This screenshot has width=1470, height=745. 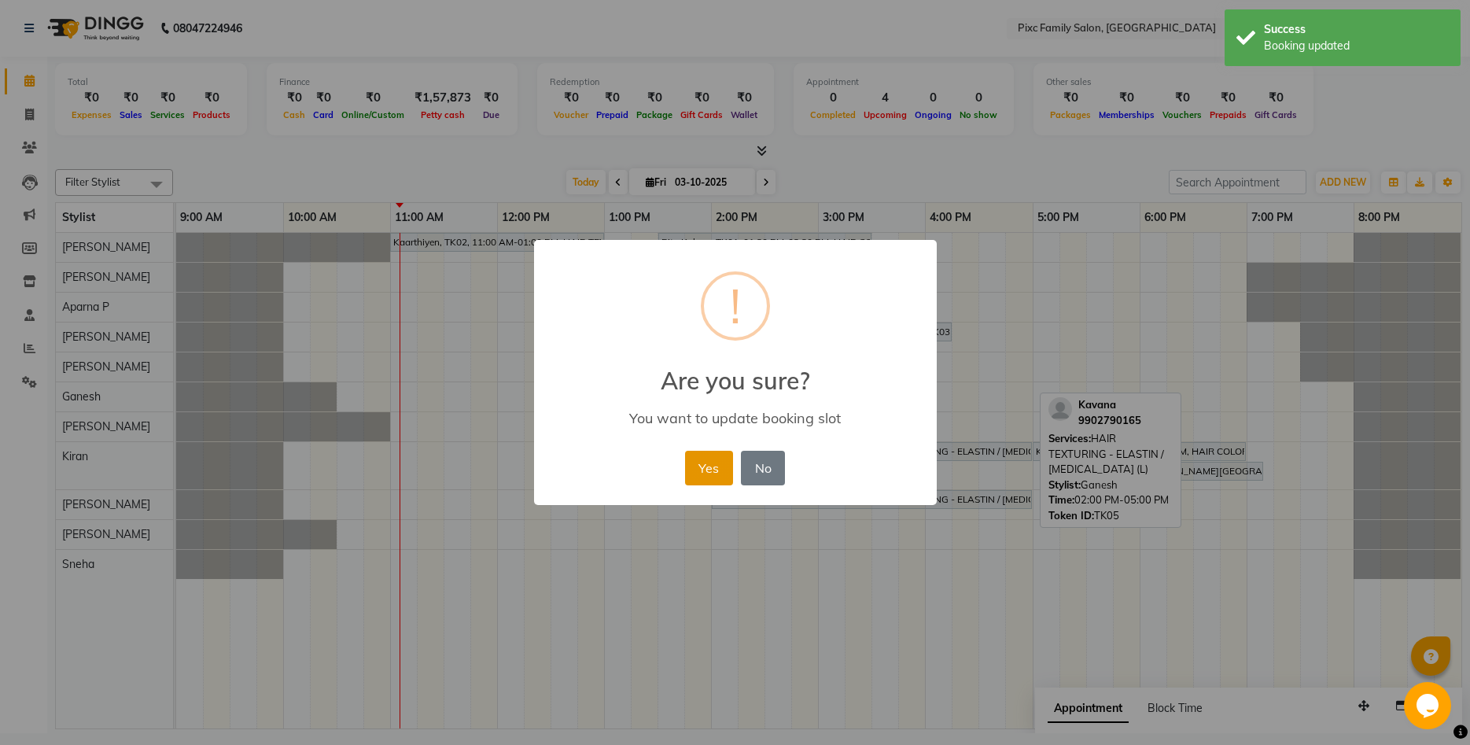 What do you see at coordinates (763, 468) in the screenshot?
I see `button: No` at bounding box center [763, 468].